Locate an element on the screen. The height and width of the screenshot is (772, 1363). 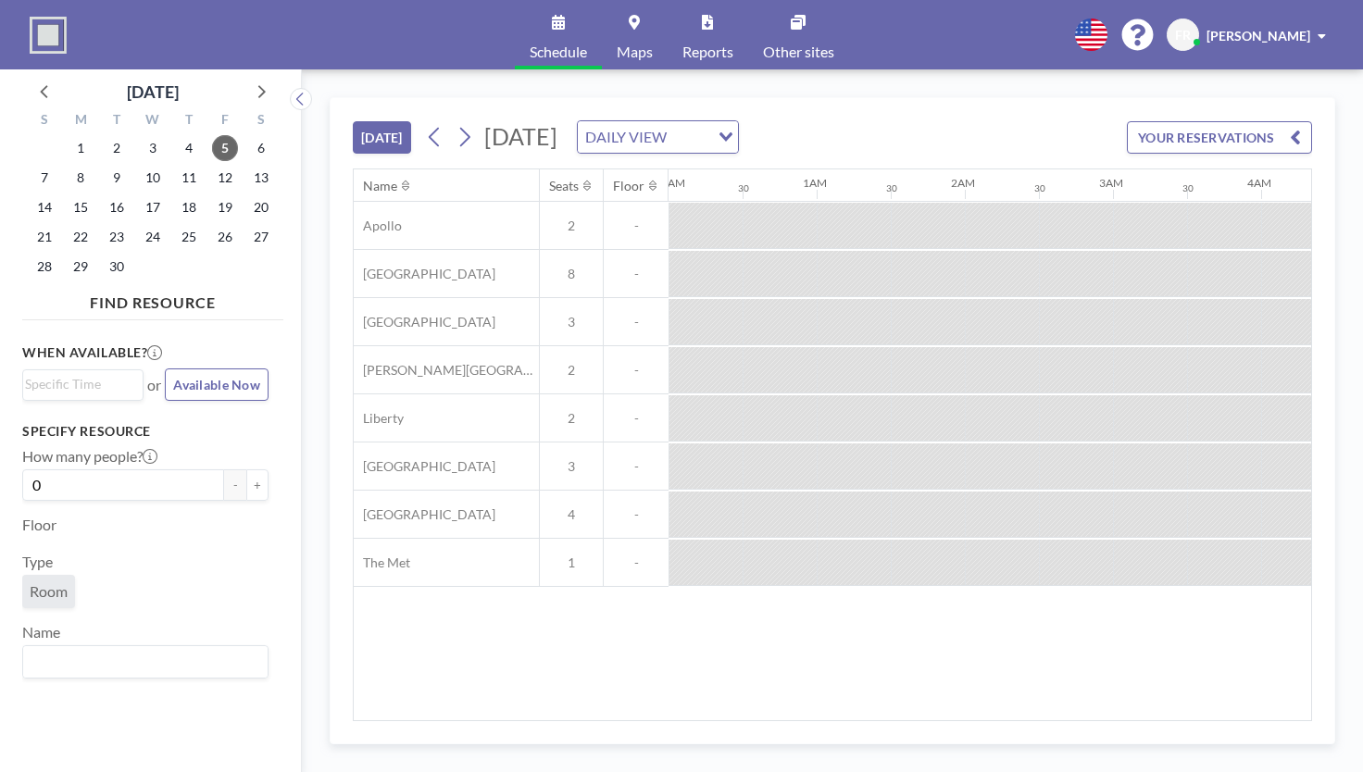
span: Monday, September 15, 2025 is located at coordinates (81, 207).